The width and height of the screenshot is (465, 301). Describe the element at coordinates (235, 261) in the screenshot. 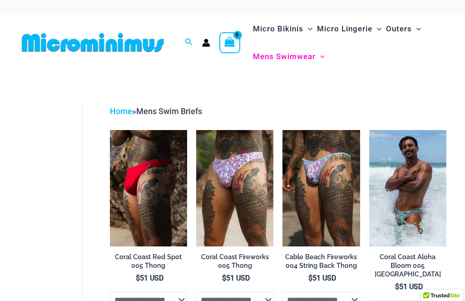

I see `h2: Coral Coast Fireworks 005 Thong` at that location.